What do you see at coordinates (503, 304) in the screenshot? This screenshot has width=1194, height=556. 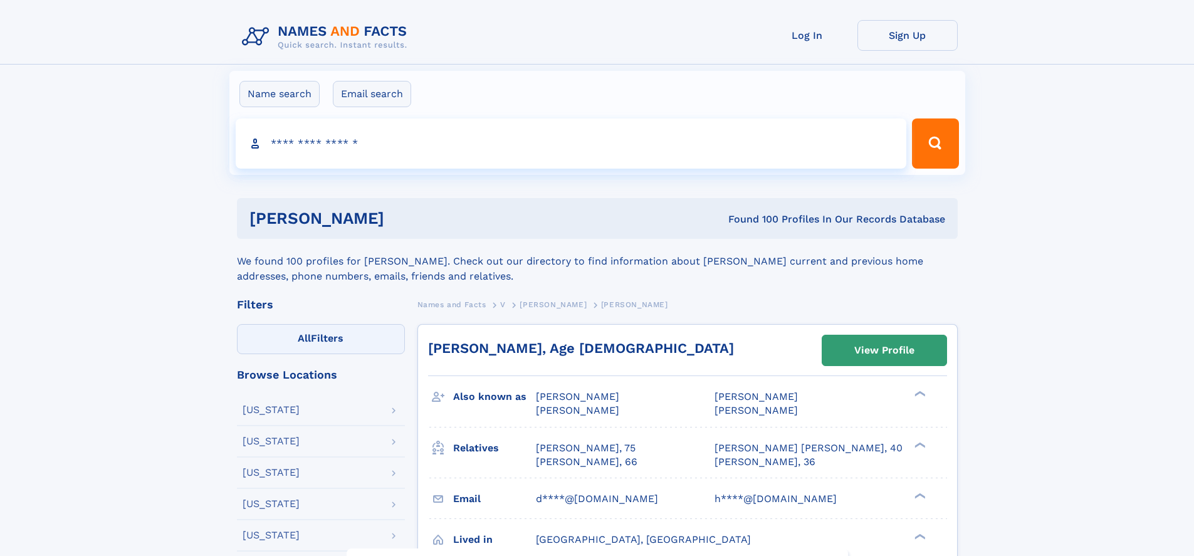 I see `a: V` at bounding box center [503, 304].